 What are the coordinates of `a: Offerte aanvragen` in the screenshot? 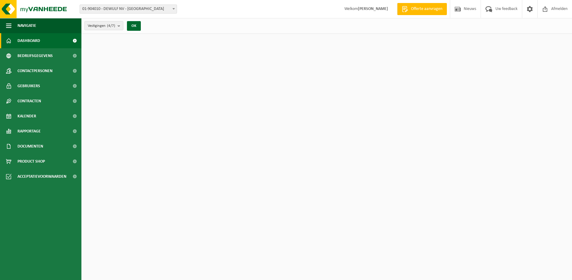 It's located at (422, 9).